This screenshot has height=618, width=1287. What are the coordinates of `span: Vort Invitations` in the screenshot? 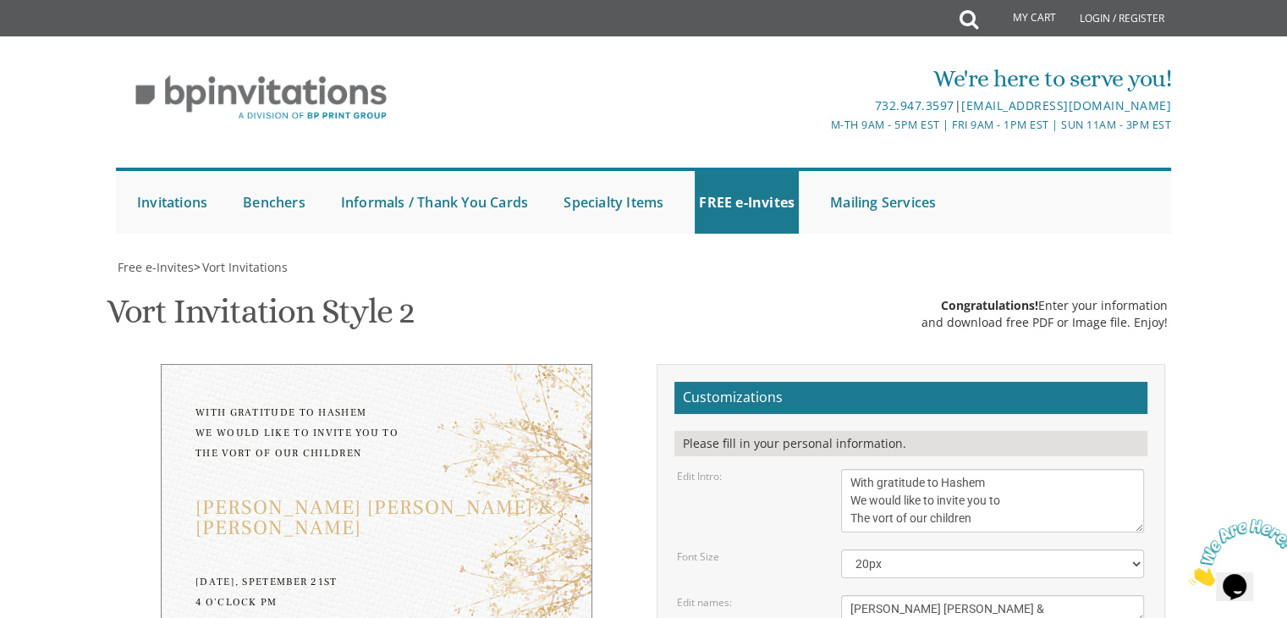 It's located at (245, 267).